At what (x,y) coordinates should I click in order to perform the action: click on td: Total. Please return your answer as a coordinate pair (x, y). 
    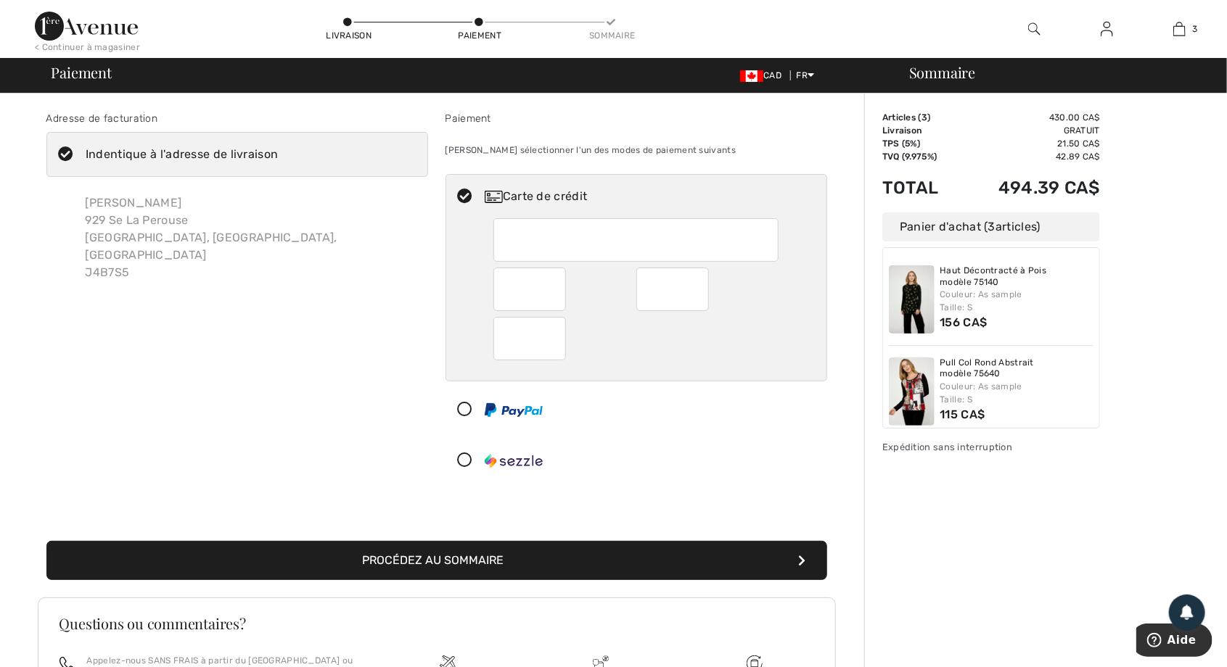
    Looking at the image, I should click on (920, 188).